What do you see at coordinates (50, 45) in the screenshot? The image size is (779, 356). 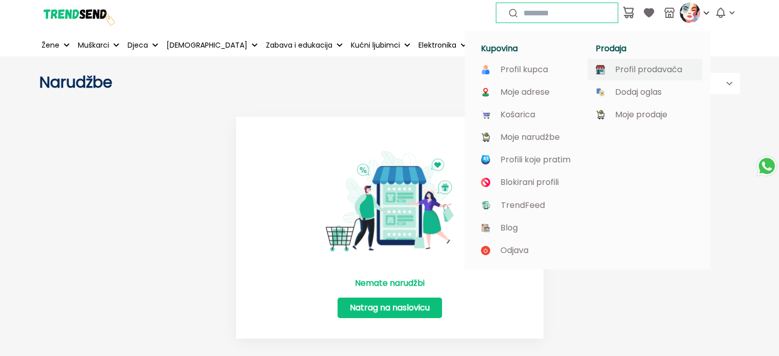 I see `p: Žene` at bounding box center [50, 45].